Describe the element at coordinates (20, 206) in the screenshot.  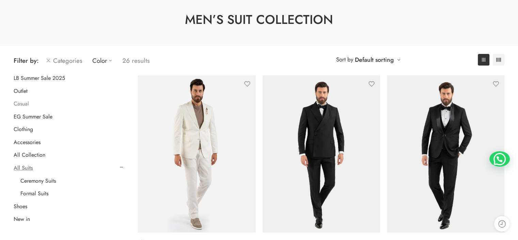
I see `a: Shoes` at that location.